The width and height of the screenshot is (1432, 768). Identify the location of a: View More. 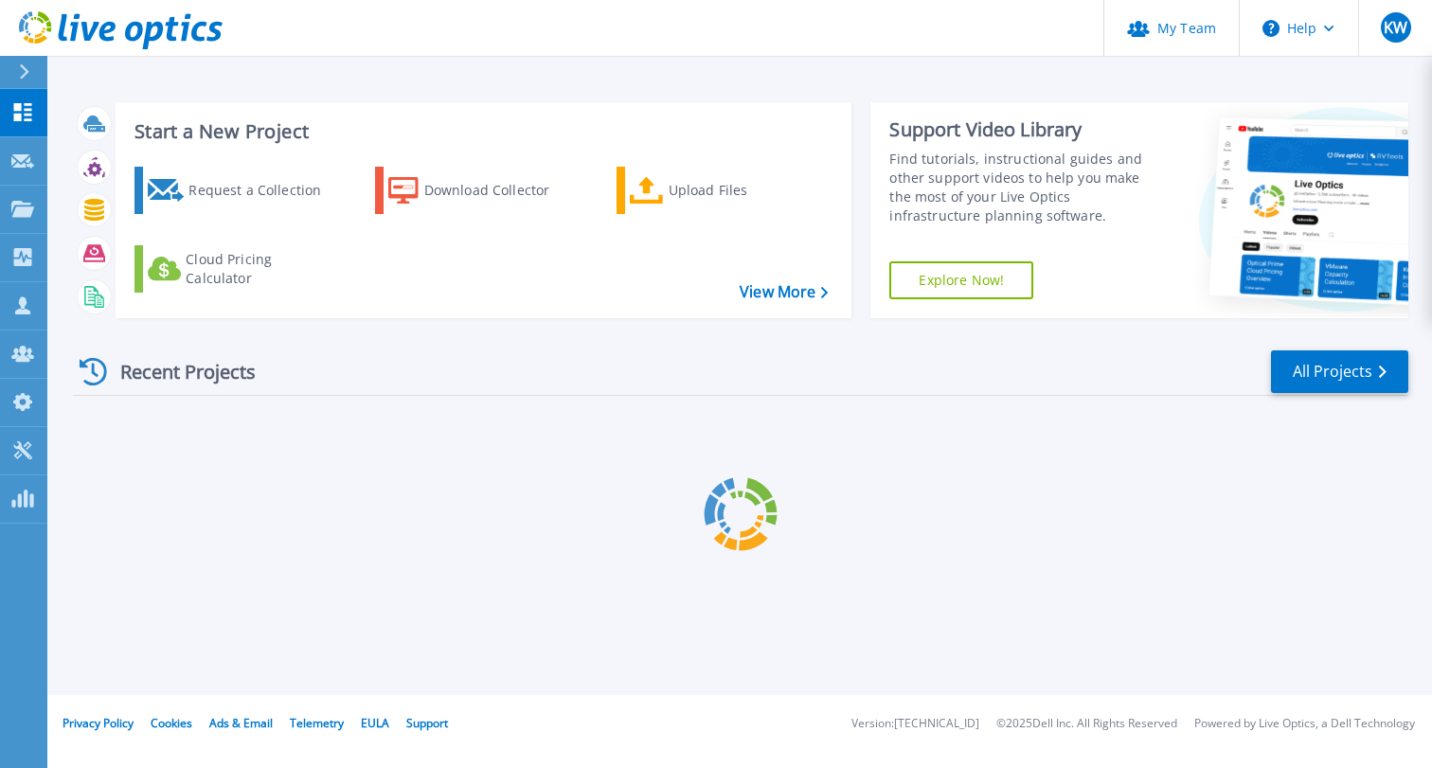
(783, 292).